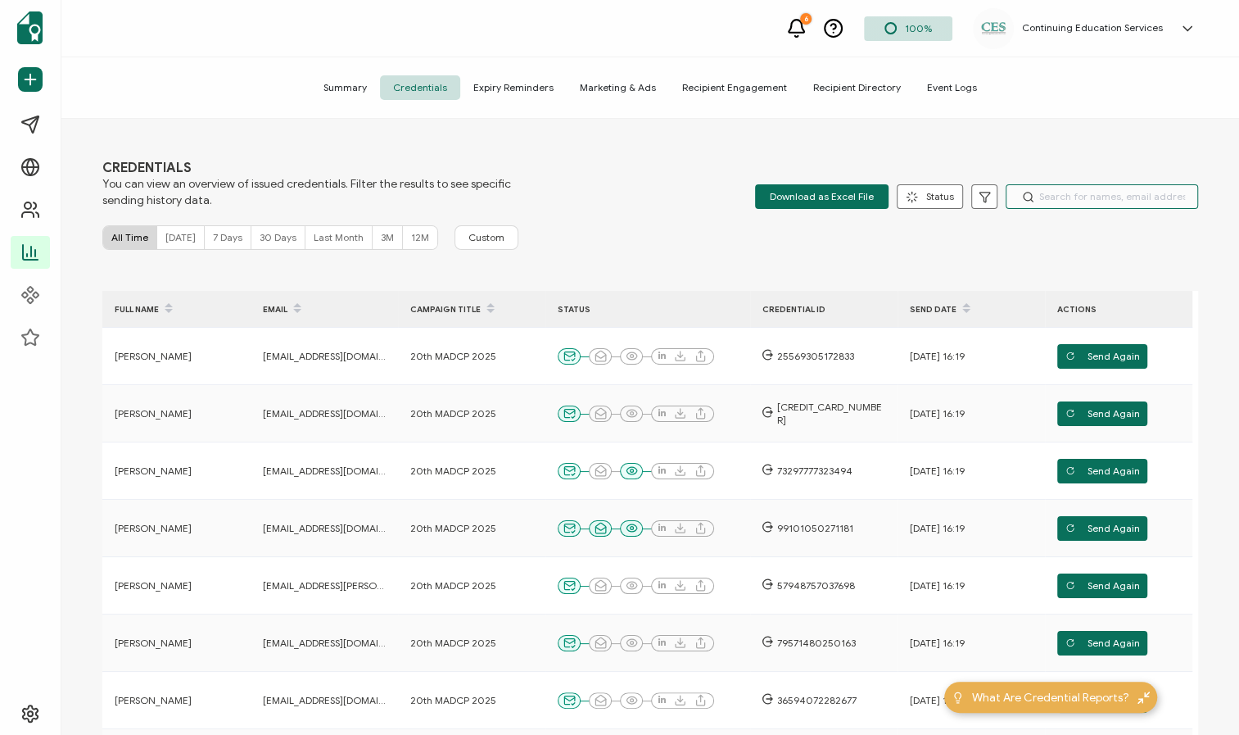 The image size is (1239, 735). What do you see at coordinates (808, 470) in the screenshot?
I see `a: 73297777323494` at bounding box center [808, 470].